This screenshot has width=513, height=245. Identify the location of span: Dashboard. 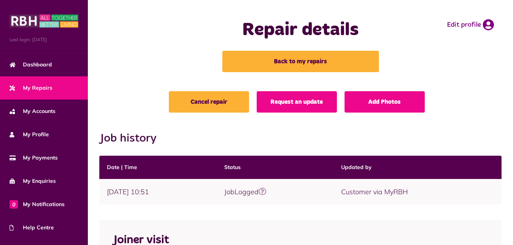
(31, 65).